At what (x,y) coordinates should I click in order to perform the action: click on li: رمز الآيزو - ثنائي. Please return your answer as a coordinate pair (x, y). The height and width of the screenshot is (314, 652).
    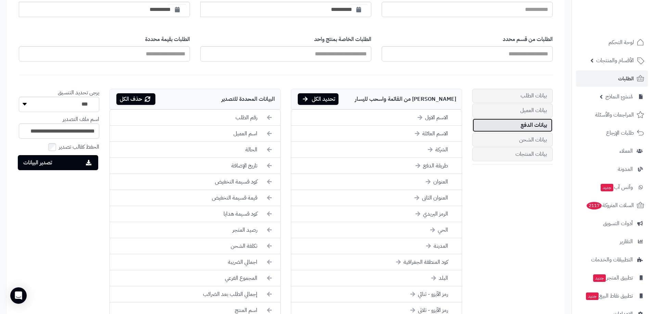
    Looking at the image, I should click on (376, 294).